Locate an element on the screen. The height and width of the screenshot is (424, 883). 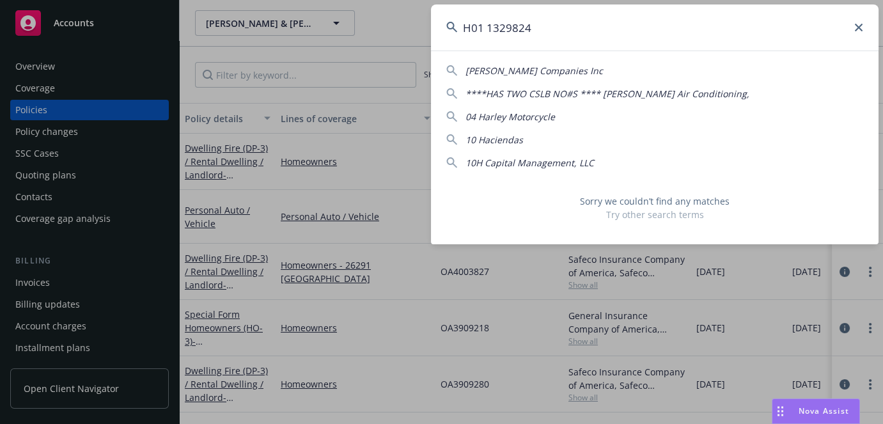
span: 04 Harley Motorcycle is located at coordinates (510, 116).